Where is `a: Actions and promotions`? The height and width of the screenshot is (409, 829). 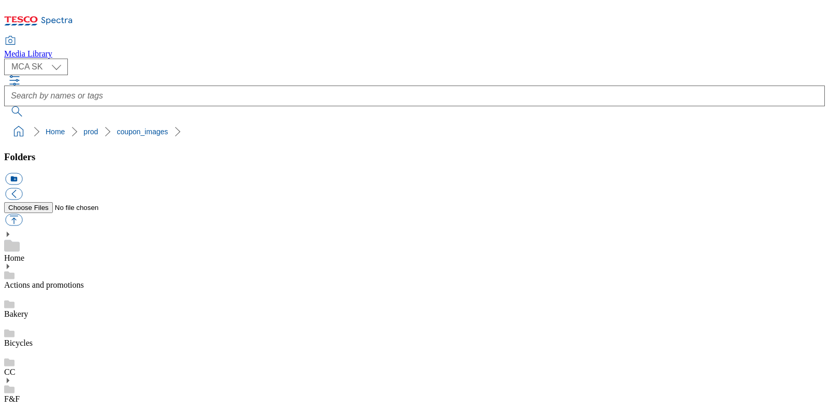 a: Actions and promotions is located at coordinates (44, 285).